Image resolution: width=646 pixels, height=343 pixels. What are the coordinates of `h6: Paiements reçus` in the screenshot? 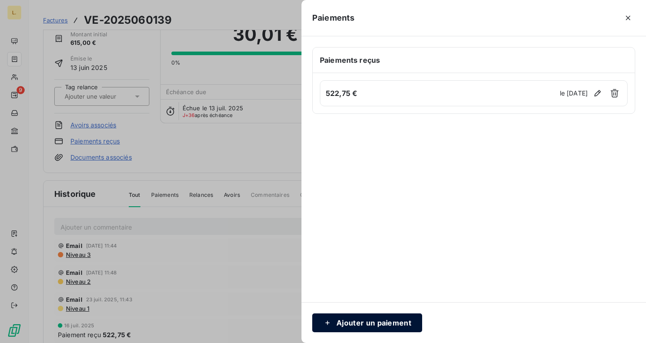 It's located at (474, 60).